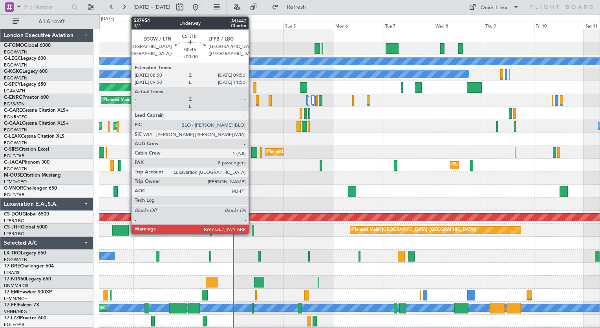  What do you see at coordinates (16, 285) in the screenshot?
I see `a: DNMM/LOS` at bounding box center [16, 285].